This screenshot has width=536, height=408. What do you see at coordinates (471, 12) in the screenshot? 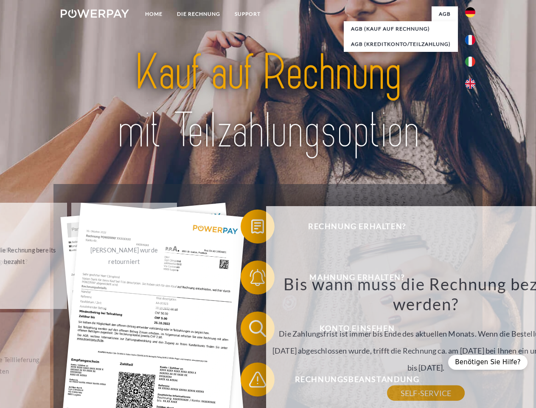
I see `img: de` at bounding box center [471, 12].